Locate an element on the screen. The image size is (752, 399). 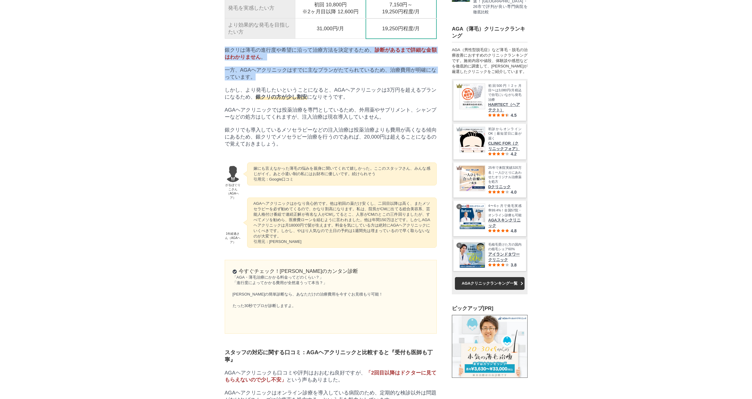
p: 銀クリは薄毛の進行度や希望に沿って治療方法を決定するため、 。 is located at coordinates (331, 54).